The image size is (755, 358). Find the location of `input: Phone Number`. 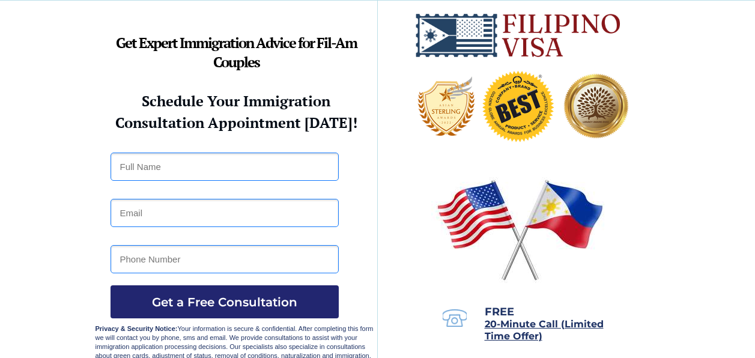

input: Phone Number is located at coordinates (225, 259).